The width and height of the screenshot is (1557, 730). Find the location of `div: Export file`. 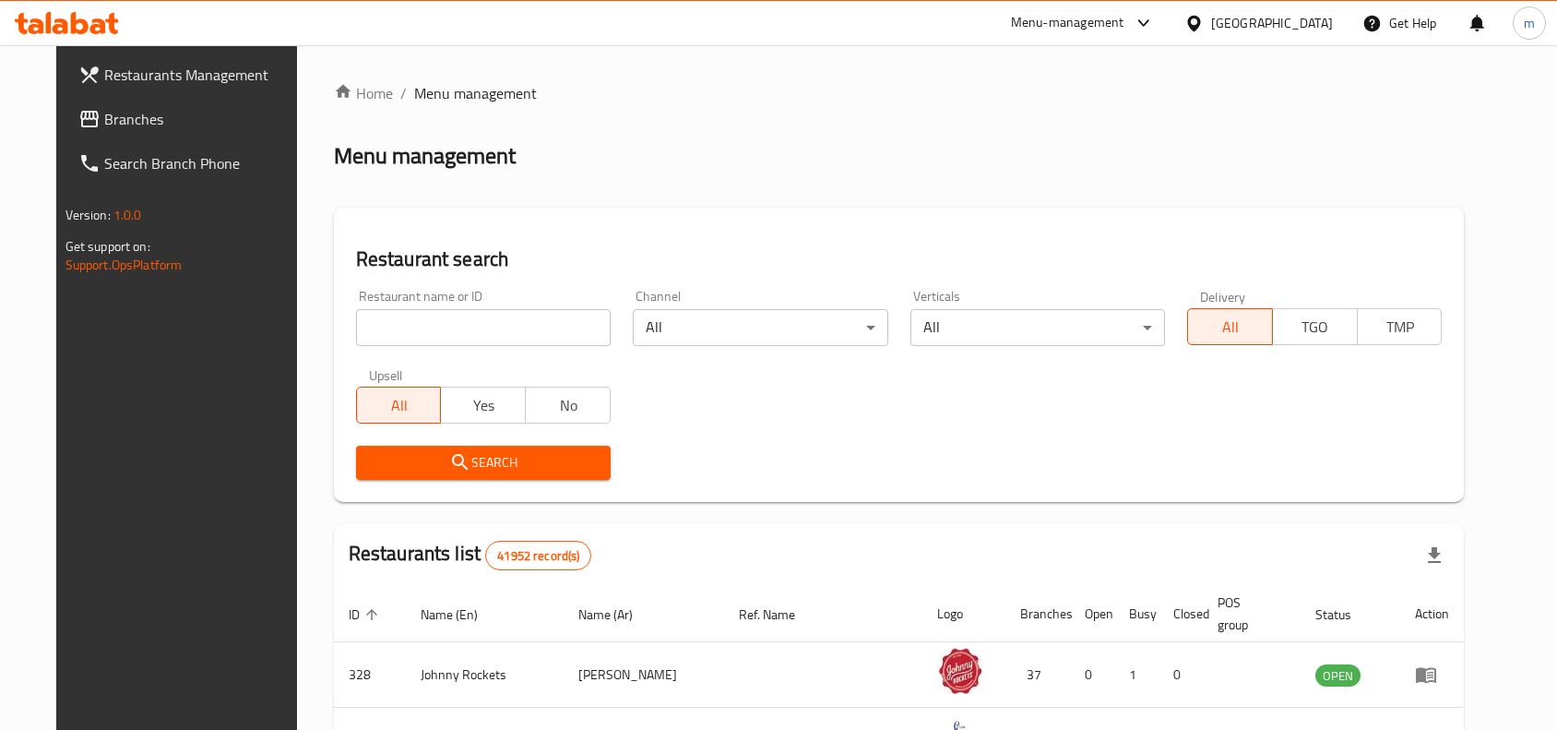

div: Export file is located at coordinates (1435, 555).